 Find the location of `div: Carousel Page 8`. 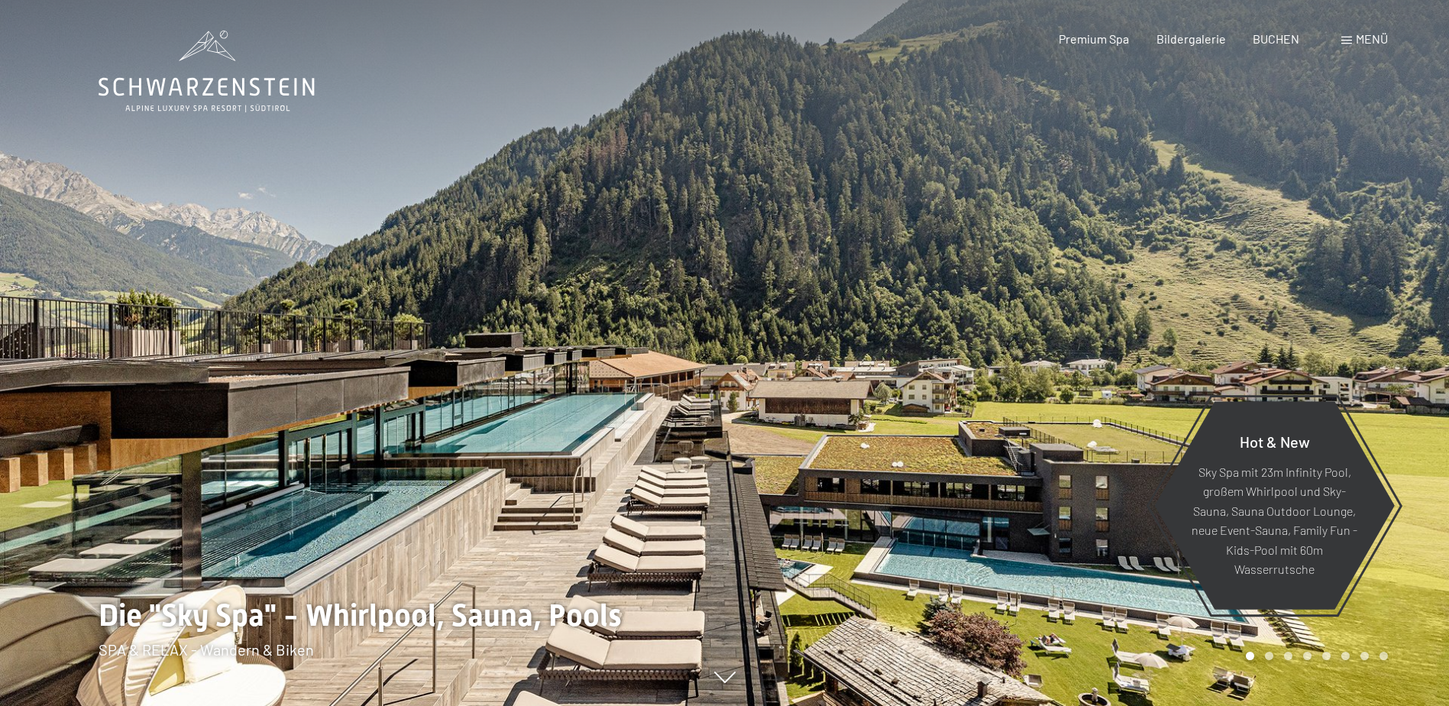

div: Carousel Page 8 is located at coordinates (1383, 655).